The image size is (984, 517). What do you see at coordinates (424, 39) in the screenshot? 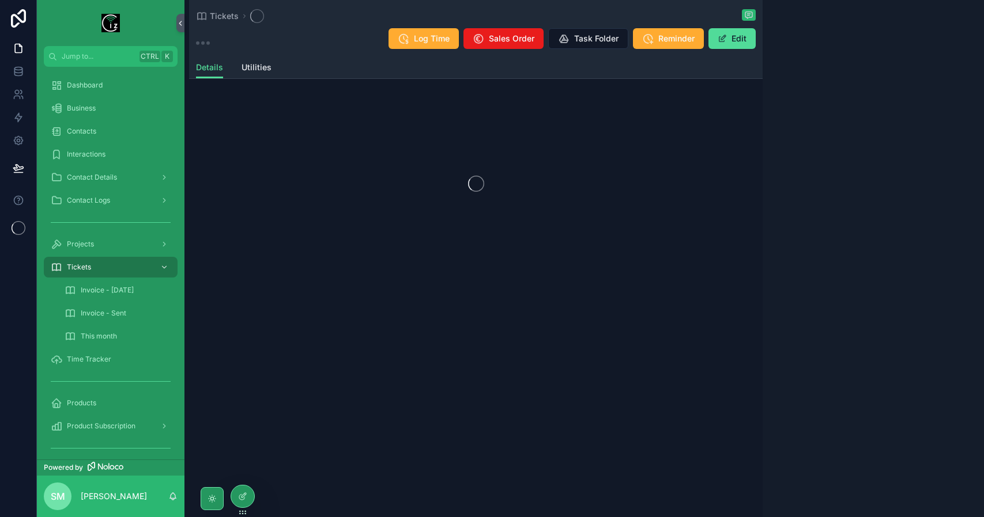
I see `button: Log Time` at bounding box center [424, 39].